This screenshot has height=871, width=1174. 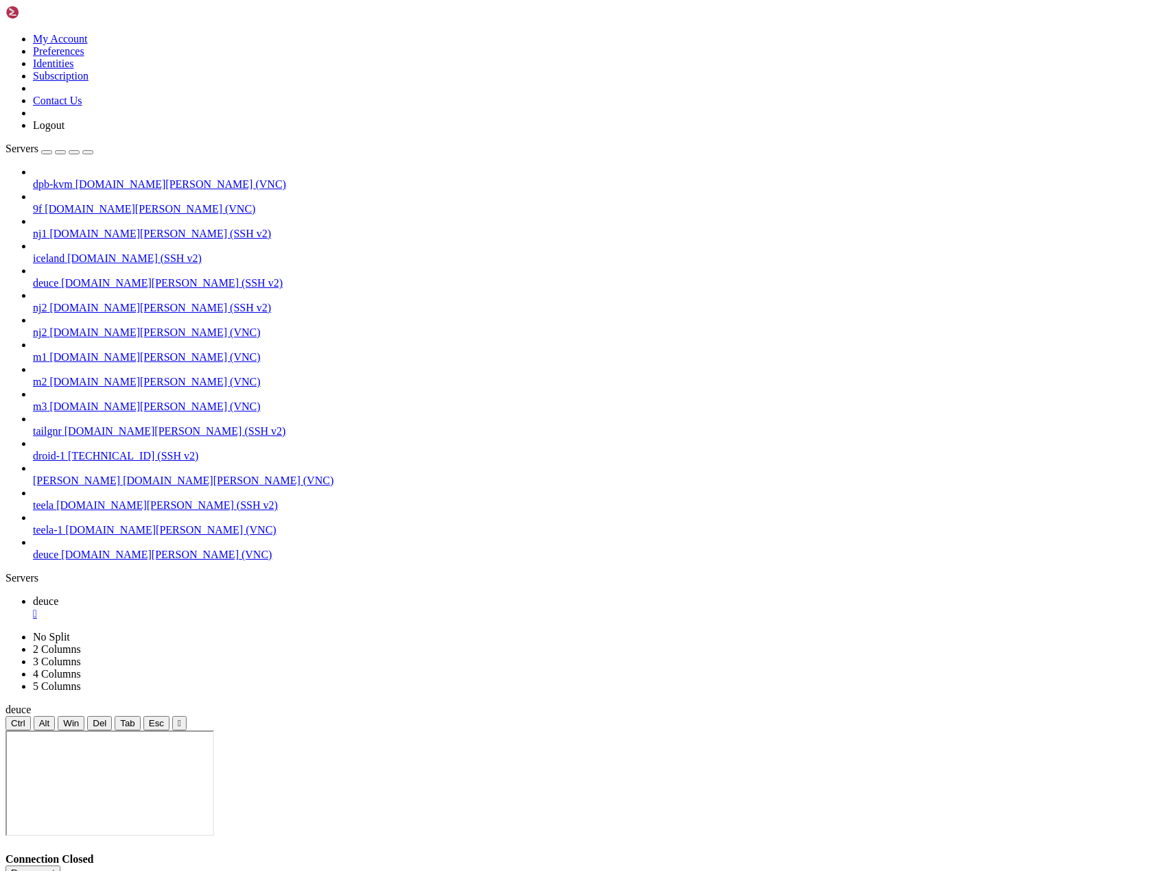 What do you see at coordinates (57, 661) in the screenshot?
I see `a: 3 Columns` at bounding box center [57, 661].